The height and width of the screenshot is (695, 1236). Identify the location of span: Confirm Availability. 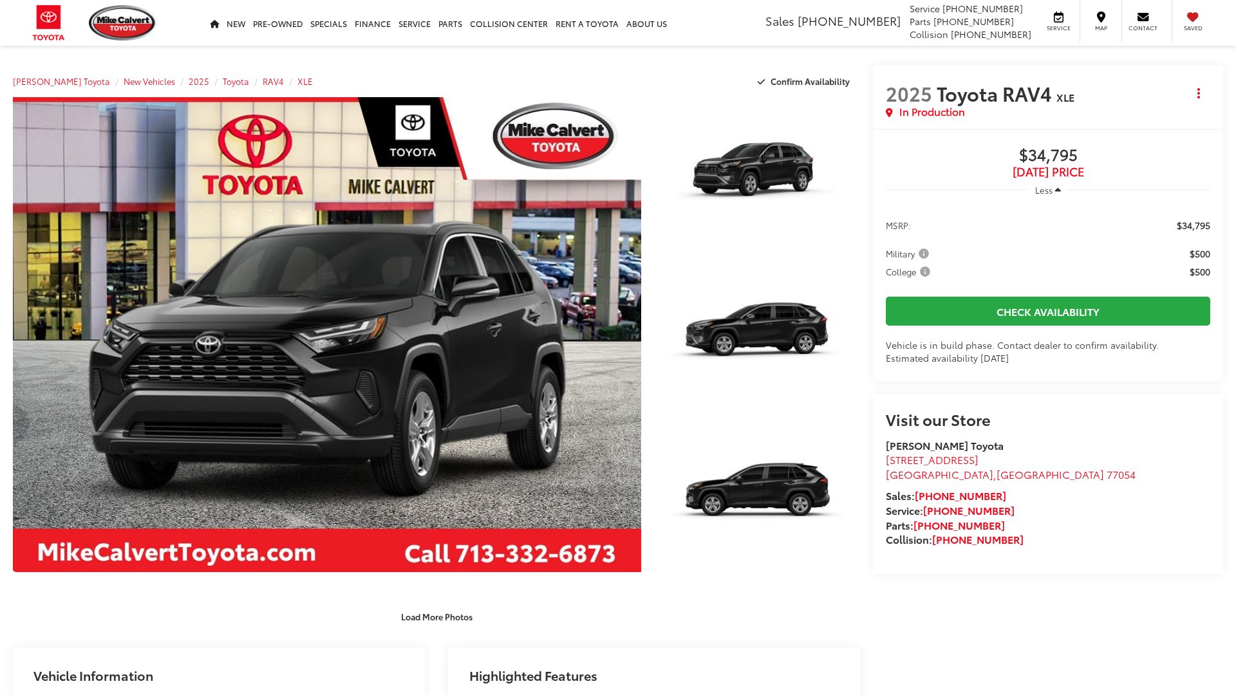
(810, 81).